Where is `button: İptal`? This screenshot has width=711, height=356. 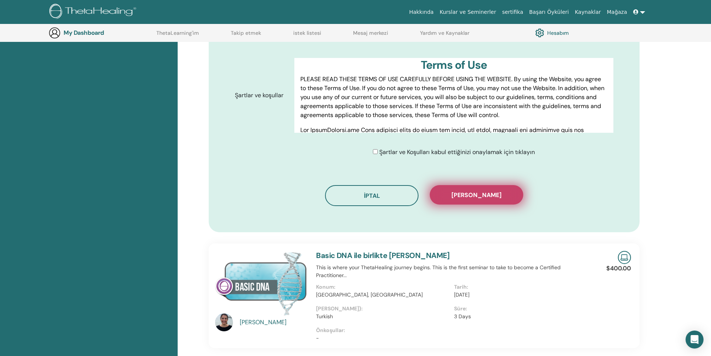
button: İptal is located at coordinates (372, 196).